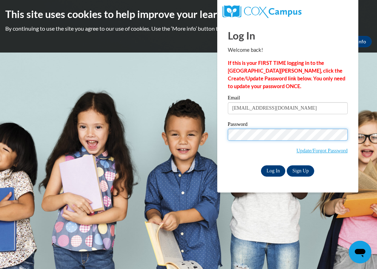 Image resolution: width=377 pixels, height=269 pixels. What do you see at coordinates (262, 12) in the screenshot?
I see `img: COX Campus` at bounding box center [262, 12].